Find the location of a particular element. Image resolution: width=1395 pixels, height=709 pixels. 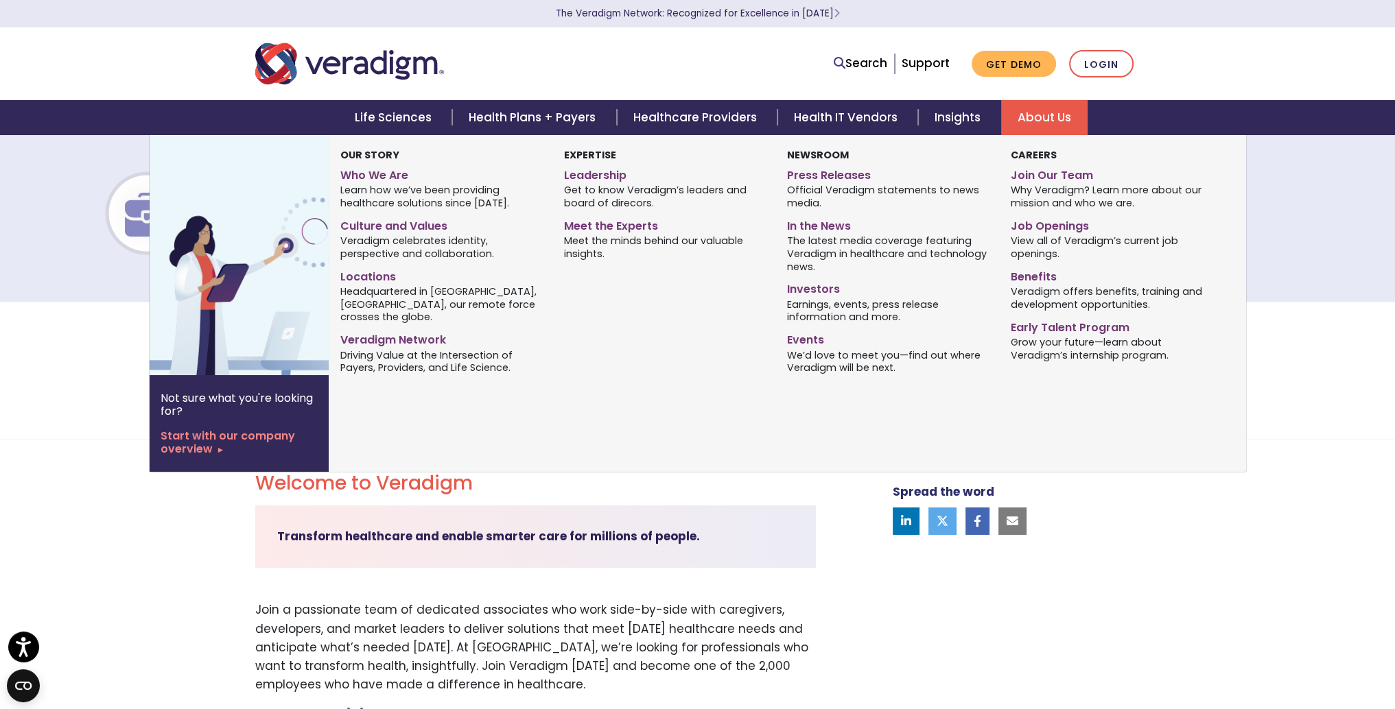

span: Veradigm celebrates identity, perspective and collaboration. is located at coordinates (441, 247).